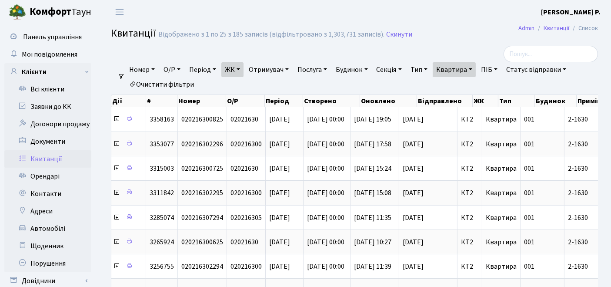 Image resolution: width=611 pixels, height=287 pixels. I want to click on a: Очистити фільтри, so click(161, 84).